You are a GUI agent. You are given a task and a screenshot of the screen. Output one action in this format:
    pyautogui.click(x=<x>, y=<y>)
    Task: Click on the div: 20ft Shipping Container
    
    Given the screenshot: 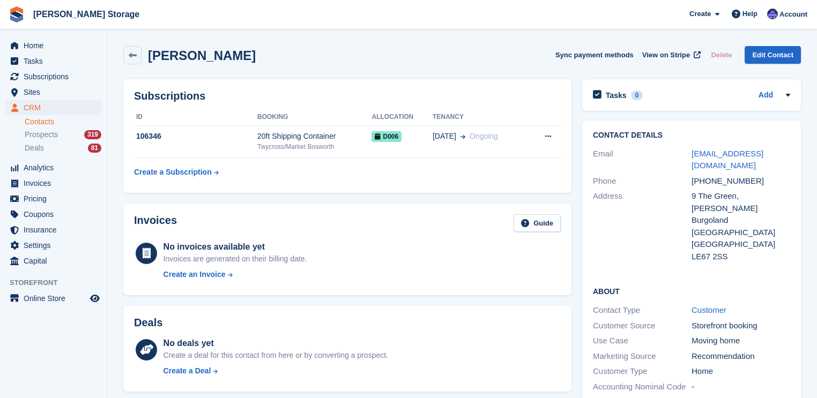 What is the action you would take?
    pyautogui.click(x=314, y=136)
    